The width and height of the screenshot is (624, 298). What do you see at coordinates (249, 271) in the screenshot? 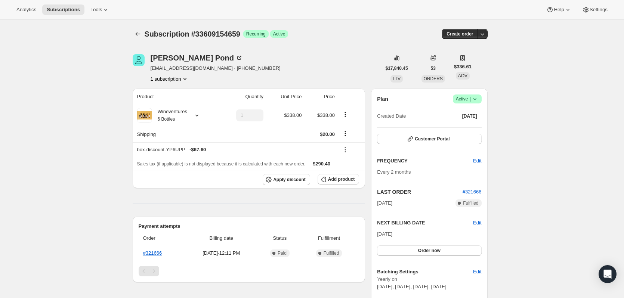
I see `nav: Pagination` at bounding box center [249, 271].